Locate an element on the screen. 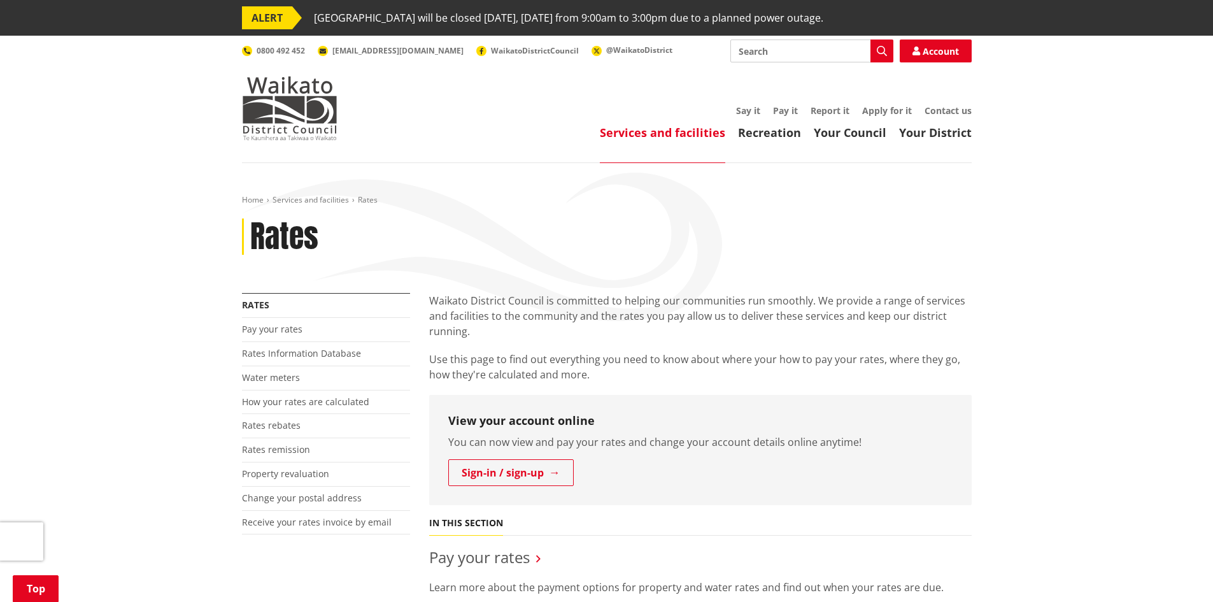 This screenshot has height=602, width=1213. a: Property revaluation is located at coordinates (285, 473).